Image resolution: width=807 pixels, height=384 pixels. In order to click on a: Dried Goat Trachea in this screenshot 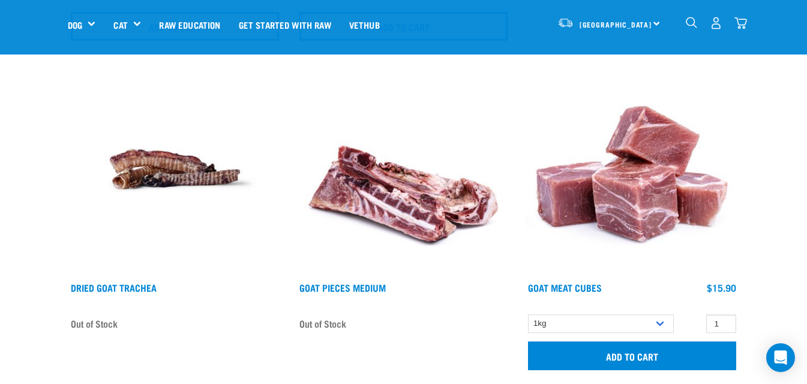, I will do `click(113, 287)`.